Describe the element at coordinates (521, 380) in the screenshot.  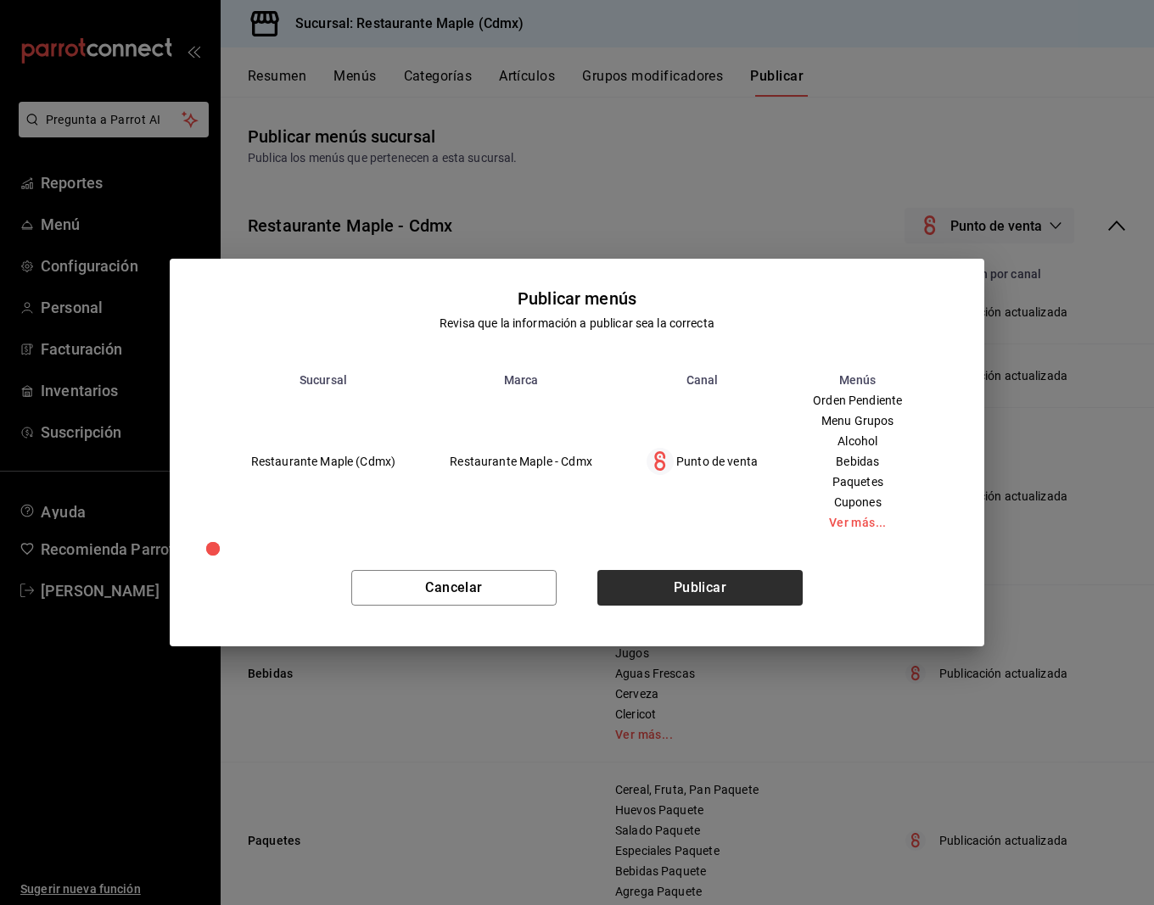
I see `th: Marca` at that location.